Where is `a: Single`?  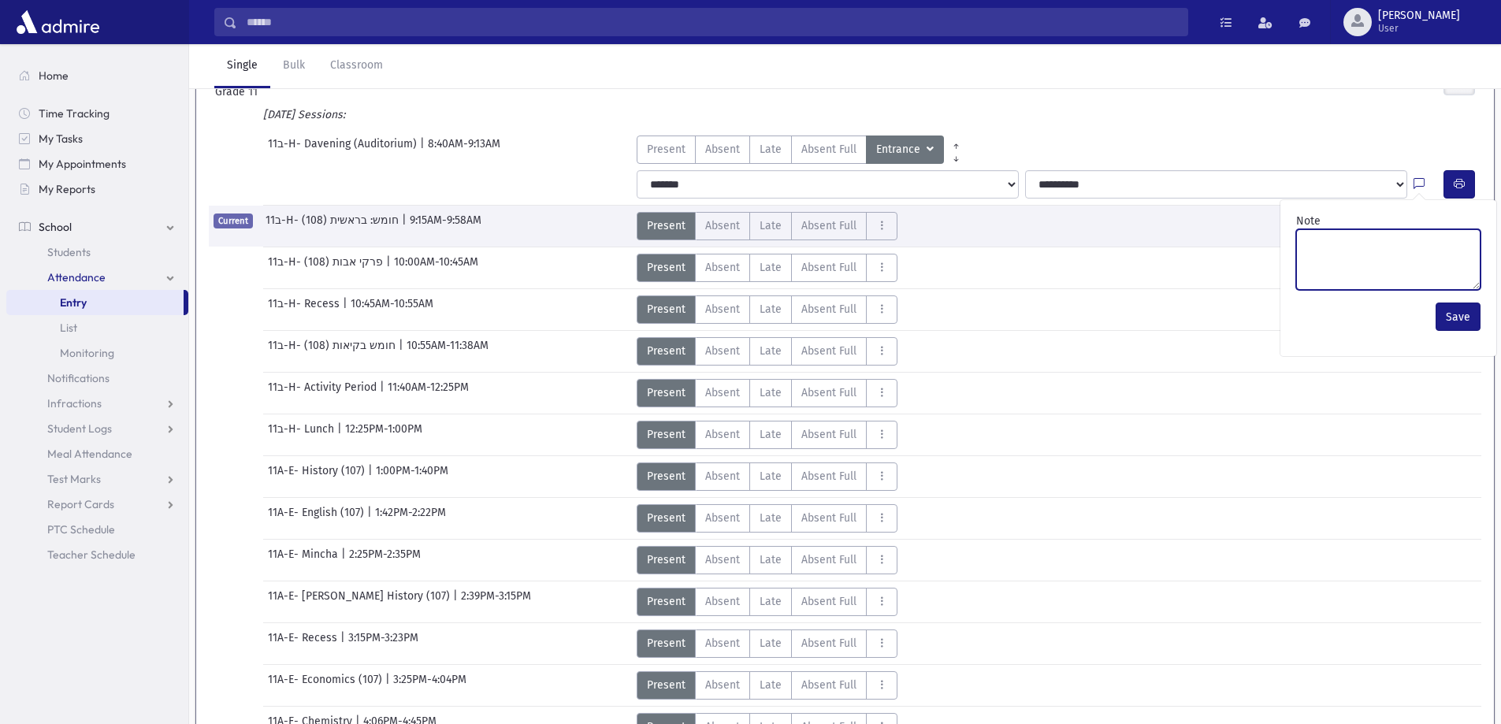
a: Single is located at coordinates (242, 66).